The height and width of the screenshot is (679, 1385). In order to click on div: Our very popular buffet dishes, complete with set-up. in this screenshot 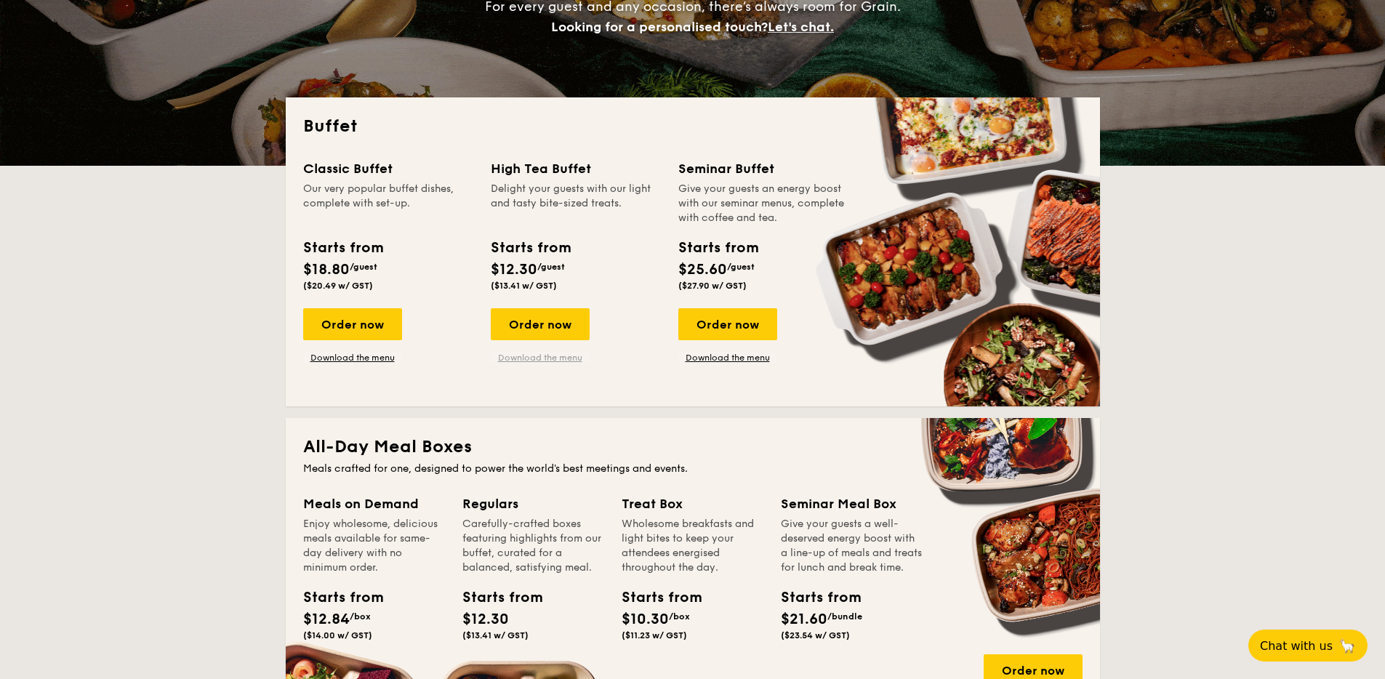, I will do `click(388, 204)`.